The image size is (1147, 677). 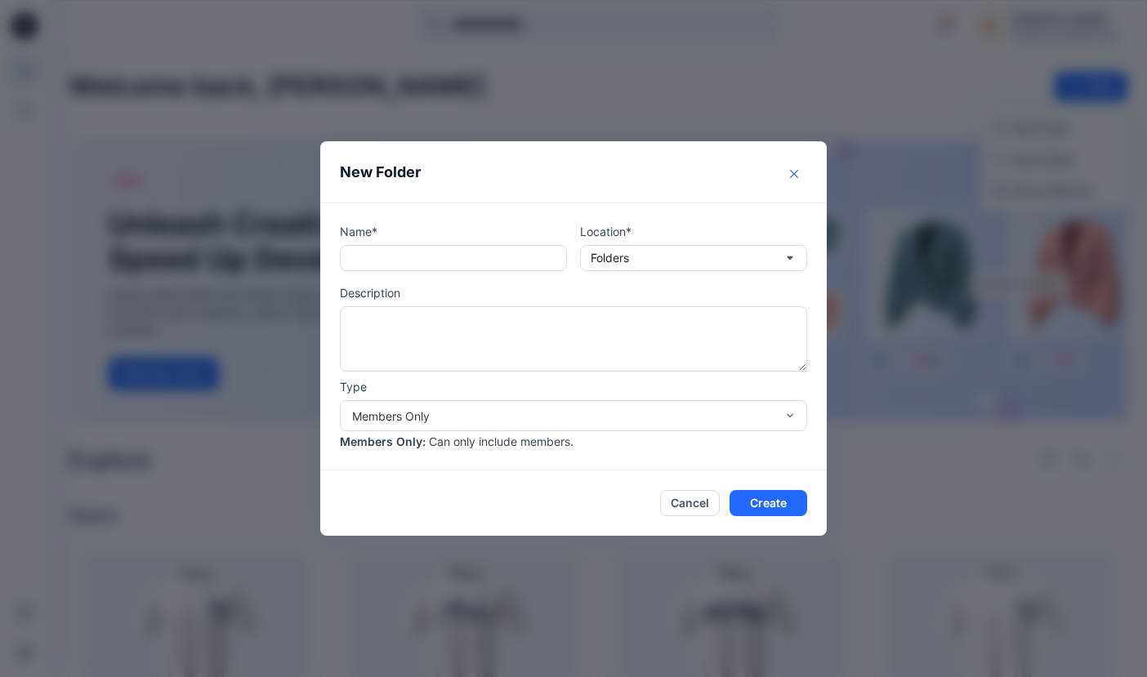 What do you see at coordinates (690, 503) in the screenshot?
I see `button: Cancel` at bounding box center [690, 503].